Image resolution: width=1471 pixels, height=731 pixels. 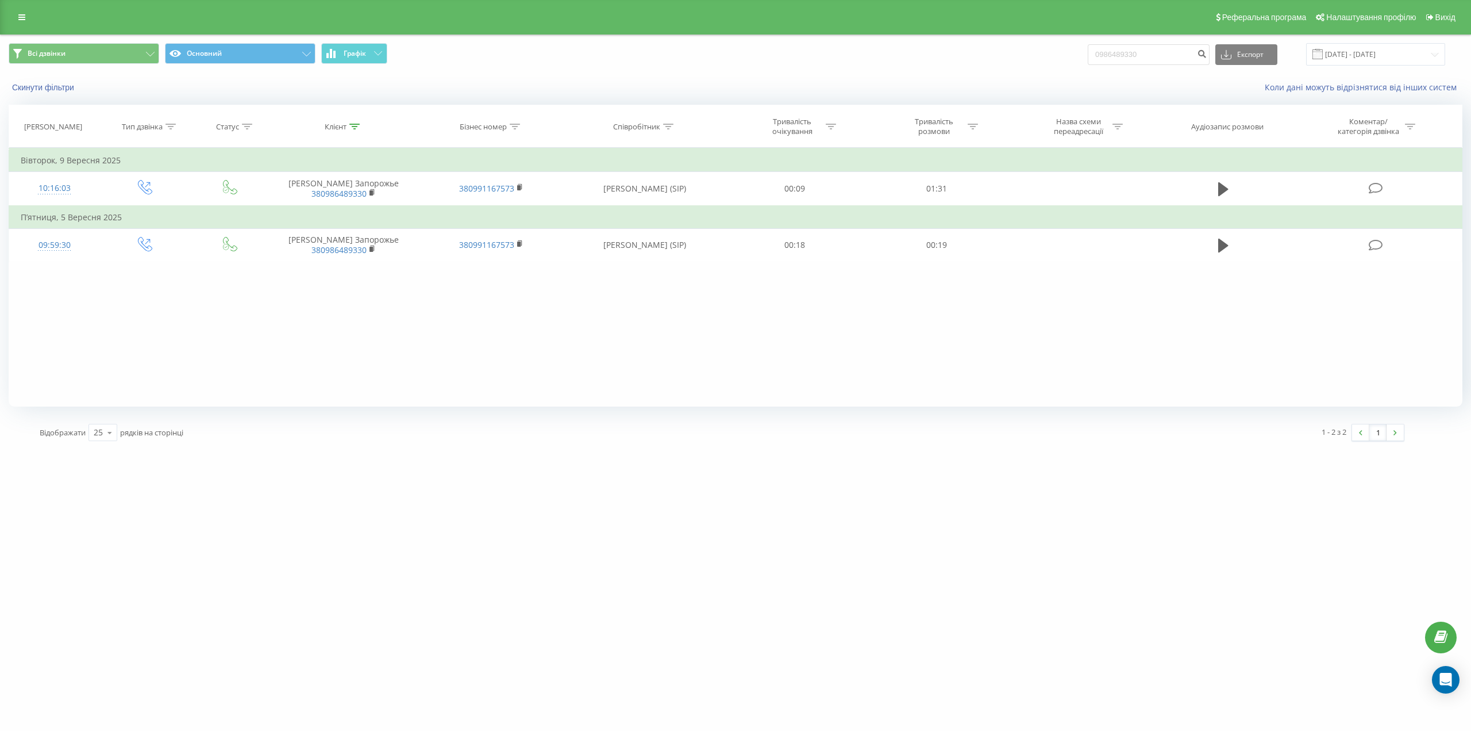 What do you see at coordinates (1371, 17) in the screenshot?
I see `span: Налаштування профілю` at bounding box center [1371, 17].